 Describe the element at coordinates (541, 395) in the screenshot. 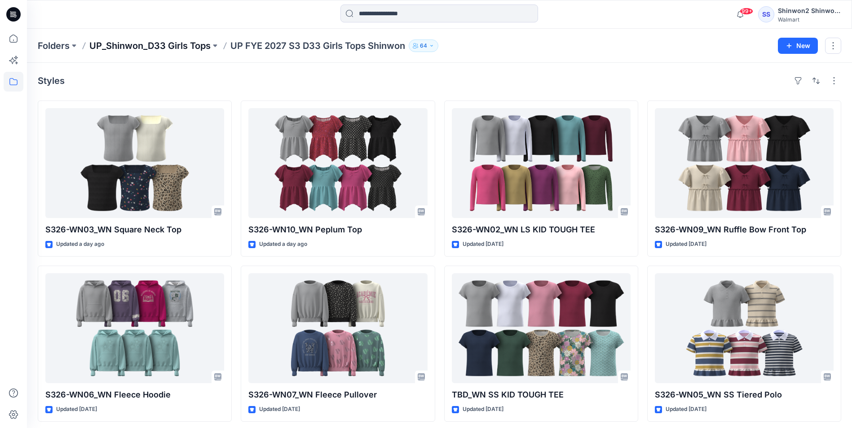

I see `p: TBD_WN SS KID TOUGH TEE` at that location.